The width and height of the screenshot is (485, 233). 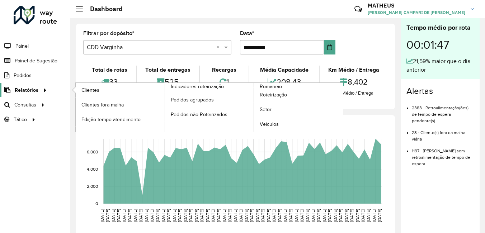 What do you see at coordinates (273, 95) in the screenshot?
I see `span: Roteirização` at bounding box center [273, 95].